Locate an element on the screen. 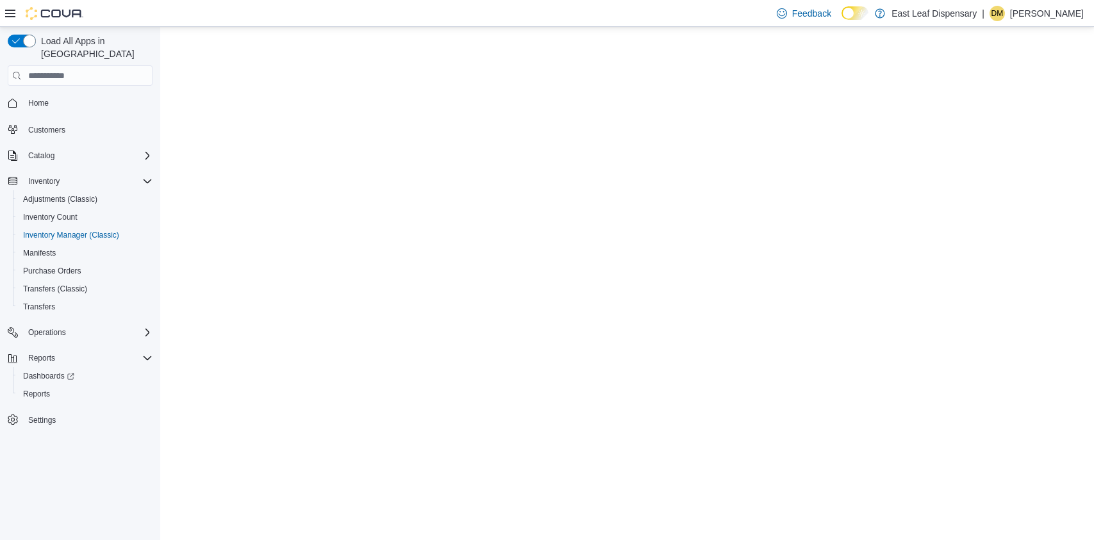  a: Settings is located at coordinates (42, 421).